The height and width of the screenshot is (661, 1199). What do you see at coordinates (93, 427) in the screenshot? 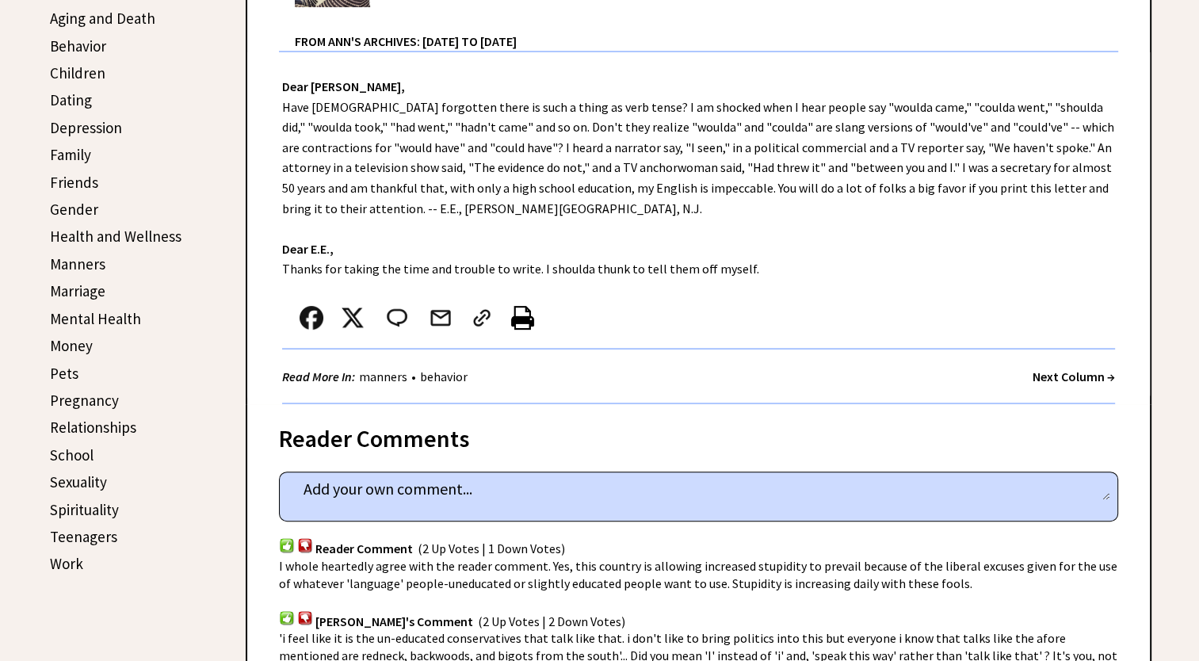
I see `a: Relationships` at bounding box center [93, 427].